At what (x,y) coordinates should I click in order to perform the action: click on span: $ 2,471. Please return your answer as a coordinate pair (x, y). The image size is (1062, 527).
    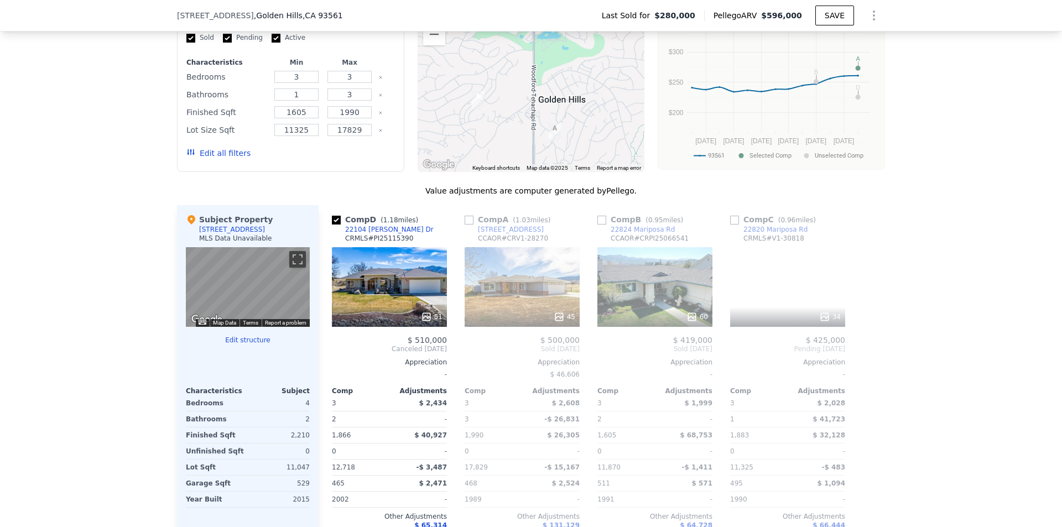
    Looking at the image, I should click on (433, 484).